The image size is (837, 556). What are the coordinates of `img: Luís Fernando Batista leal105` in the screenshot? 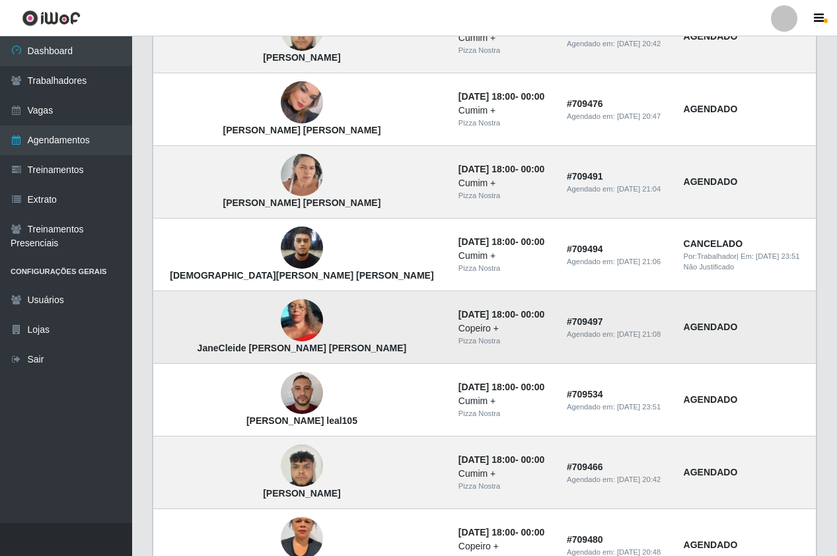 It's located at (302, 393).